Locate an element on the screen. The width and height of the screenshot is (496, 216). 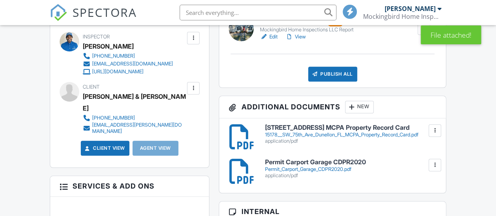
h3: Services & Add ons is located at coordinates (130, 186).